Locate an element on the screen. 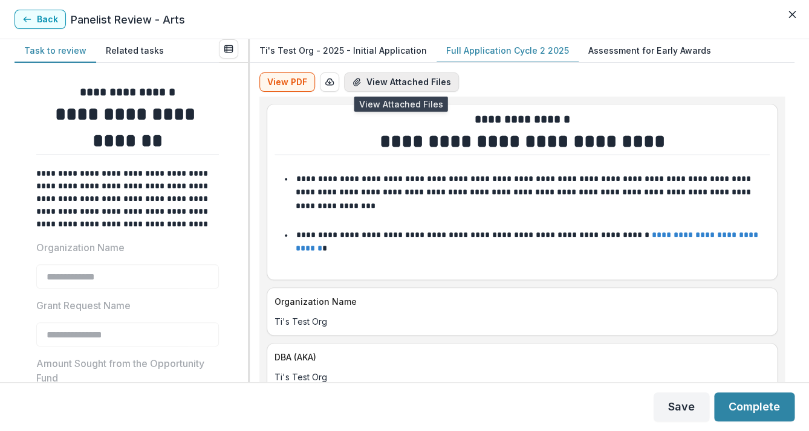 The image size is (809, 431). button: View PDF is located at coordinates (287, 82).